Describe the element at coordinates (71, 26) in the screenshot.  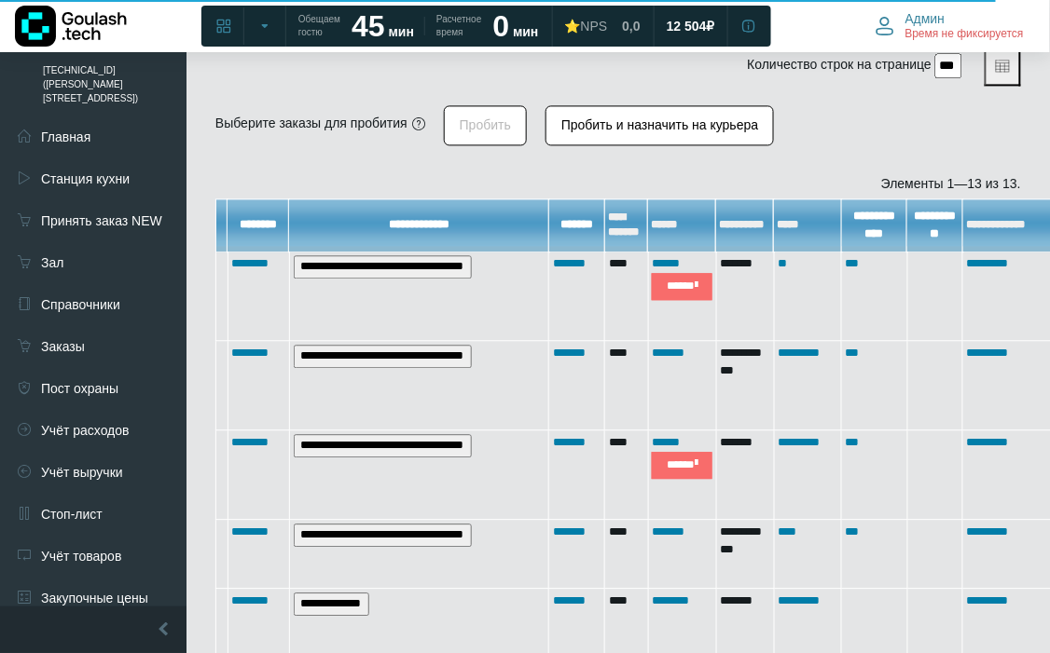
I see `img: Логотип компании Goulash.tech` at that location.